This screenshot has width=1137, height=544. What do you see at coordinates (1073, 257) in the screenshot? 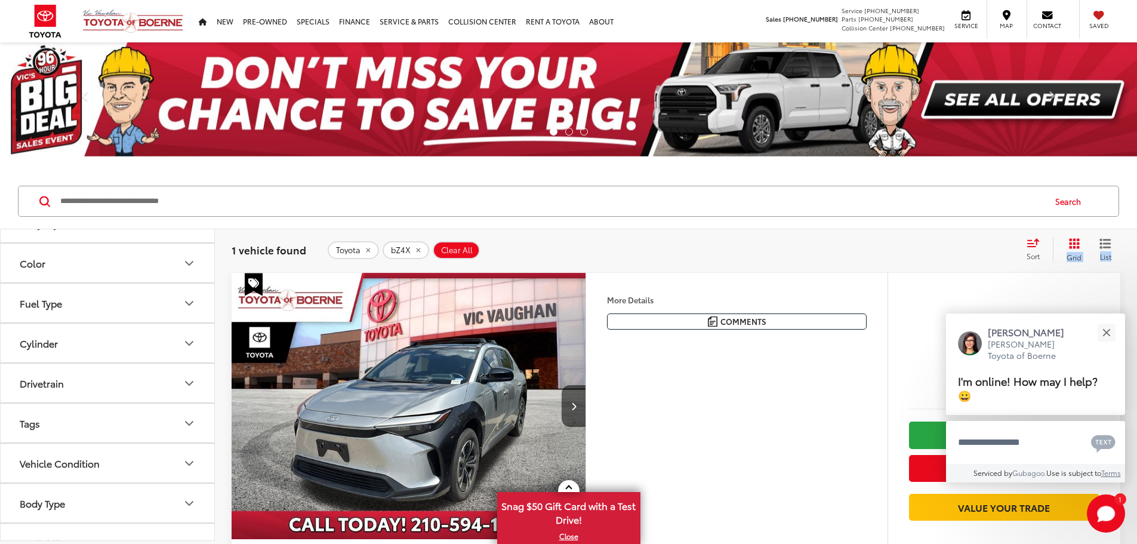
I see `span: Grid` at bounding box center [1073, 257].